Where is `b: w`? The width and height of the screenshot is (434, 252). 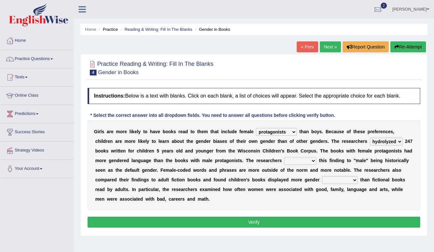
b: w is located at coordinates (113, 151).